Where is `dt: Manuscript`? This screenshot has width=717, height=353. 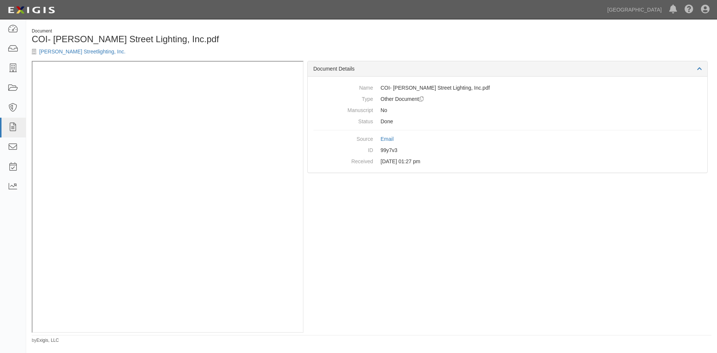
dt: Manuscript is located at coordinates (343, 109).